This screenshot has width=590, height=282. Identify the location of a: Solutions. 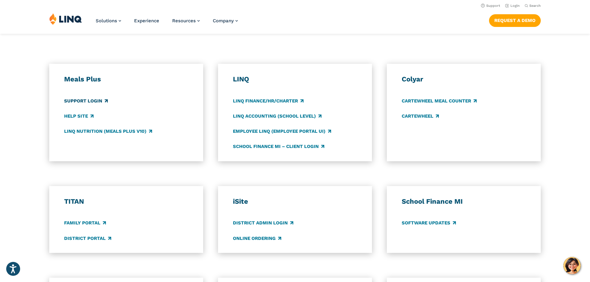
(108, 21).